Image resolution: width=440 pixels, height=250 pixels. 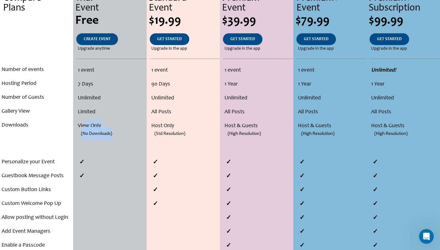 I want to click on li: Downloads, so click(x=36, y=125).